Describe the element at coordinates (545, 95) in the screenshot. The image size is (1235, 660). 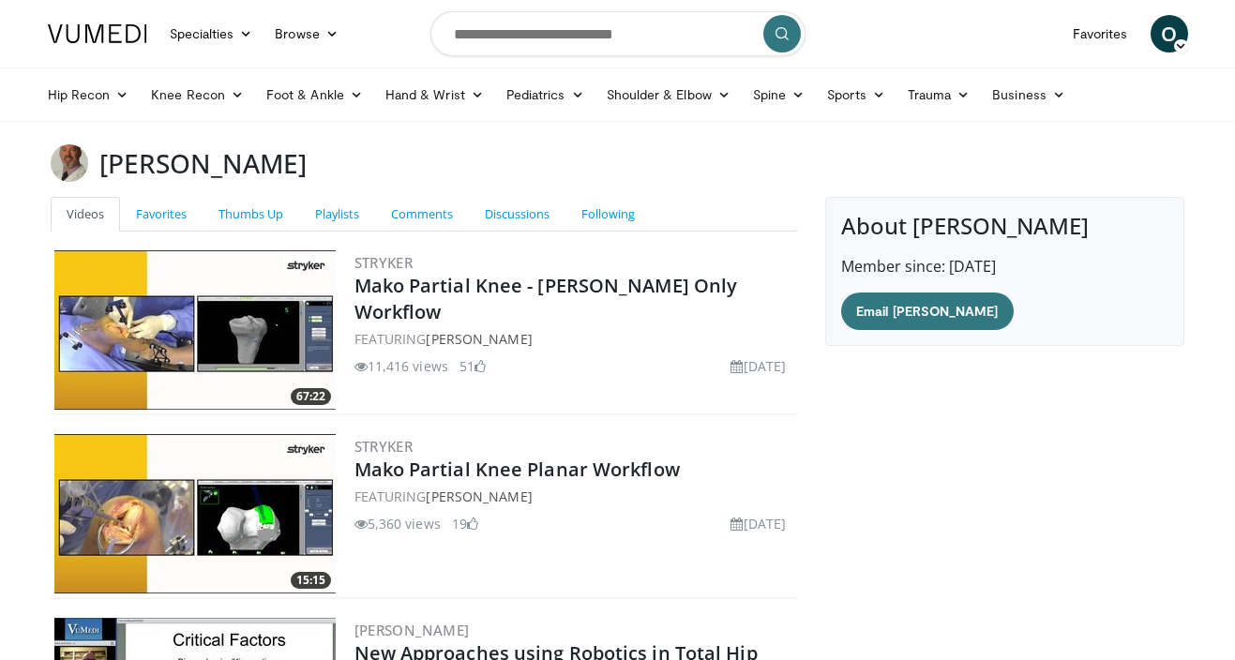
I see `a: Pediatrics` at that location.